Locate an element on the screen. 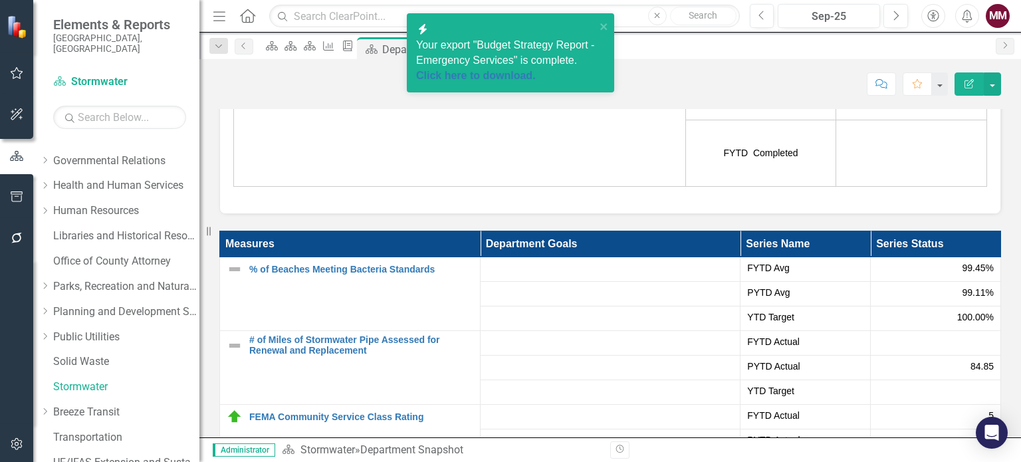 Image resolution: width=1021 pixels, height=462 pixels. a: # of Miles of Stormwater Pipe Assessed for Renewal and Replacement is located at coordinates (361, 345).